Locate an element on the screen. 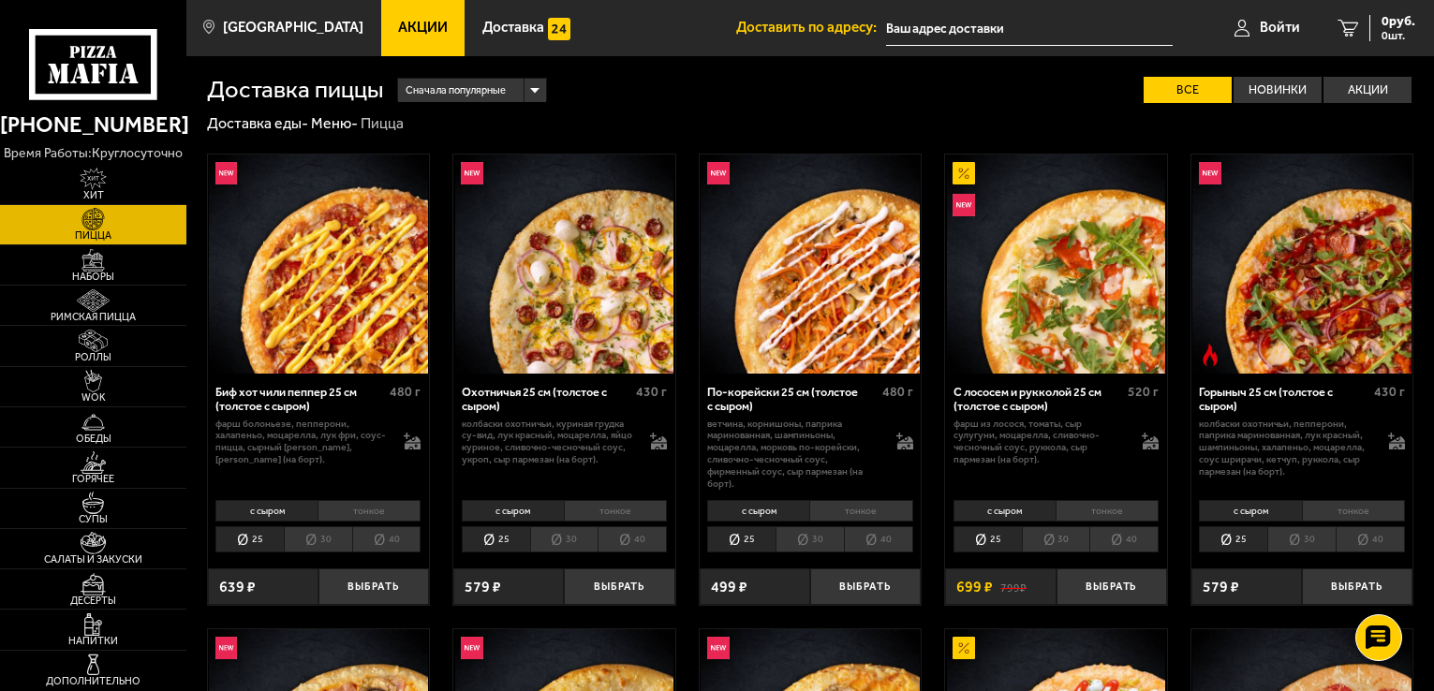  a: АкционныйНовинкаС лососем и рукколой 25 см (толстое с сыром) is located at coordinates (1056, 264).